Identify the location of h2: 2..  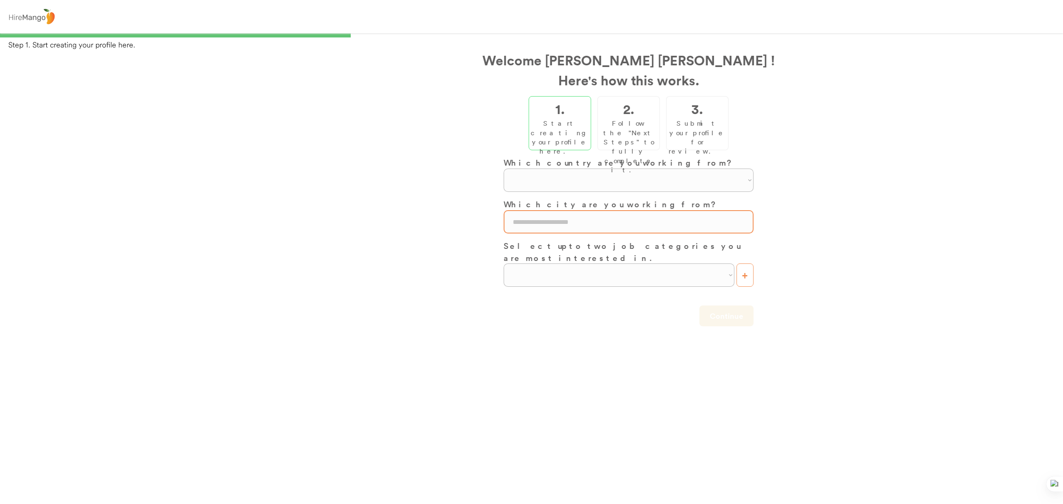
(628, 109).